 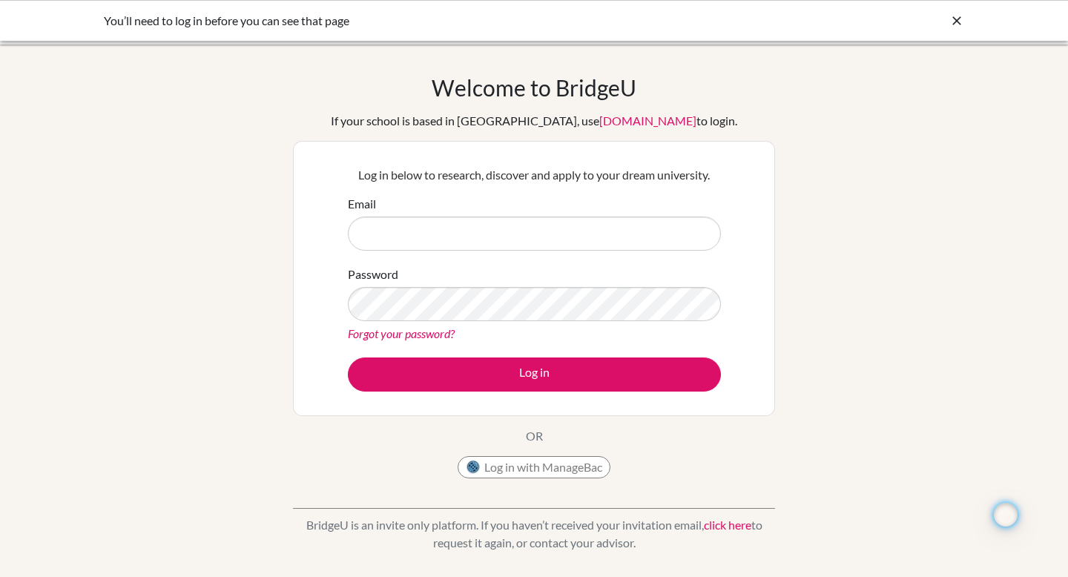 What do you see at coordinates (373, 274) in the screenshot?
I see `label: Password` at bounding box center [373, 274].